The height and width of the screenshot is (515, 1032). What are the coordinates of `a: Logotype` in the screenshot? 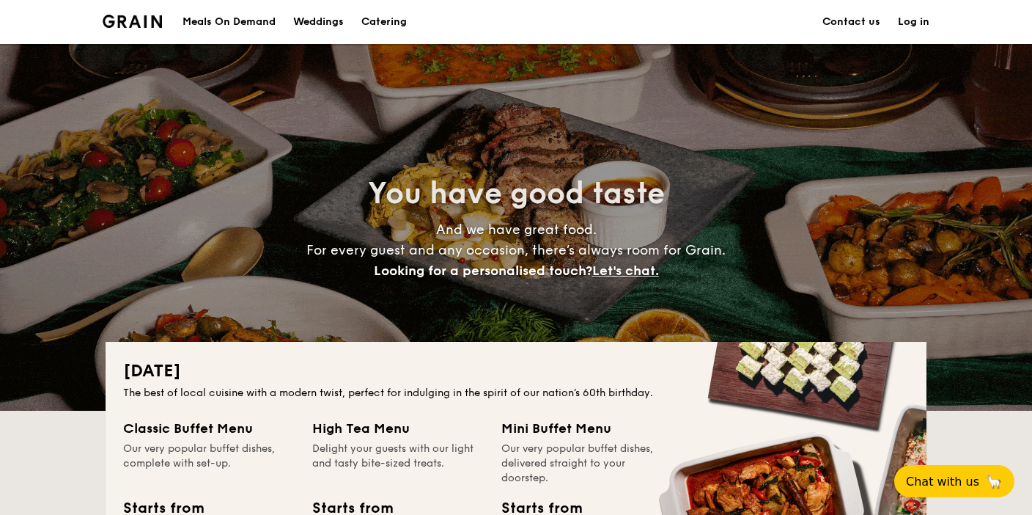 It's located at (132, 21).